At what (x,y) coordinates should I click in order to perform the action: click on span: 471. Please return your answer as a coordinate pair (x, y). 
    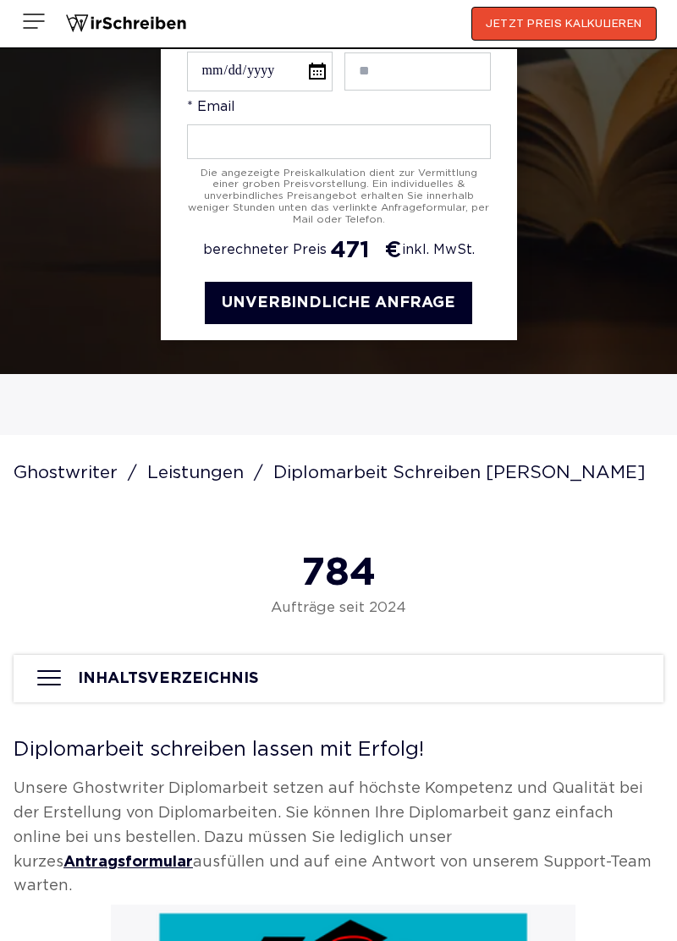
    Looking at the image, I should click on (349, 250).